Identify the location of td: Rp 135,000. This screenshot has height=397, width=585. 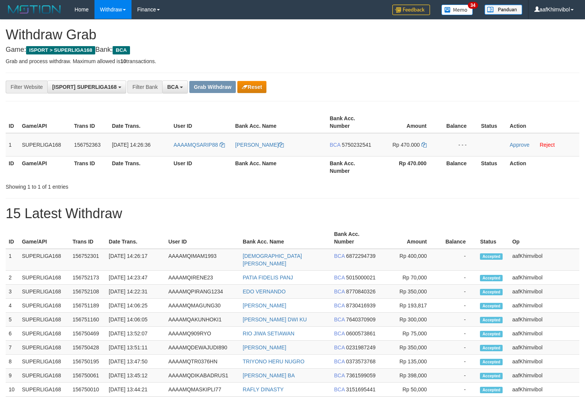
(409, 361).